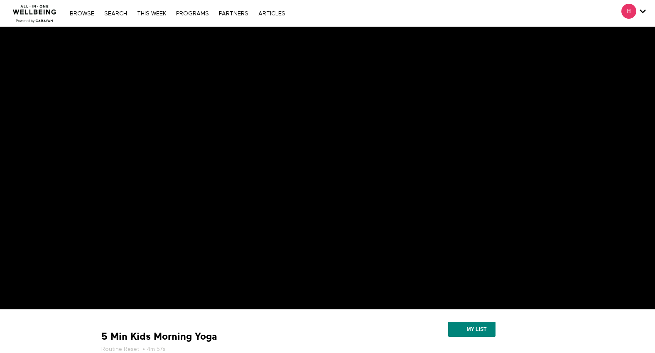  Describe the element at coordinates (159, 336) in the screenshot. I see `strong: 5 Min Kids Morning Yoga` at that location.